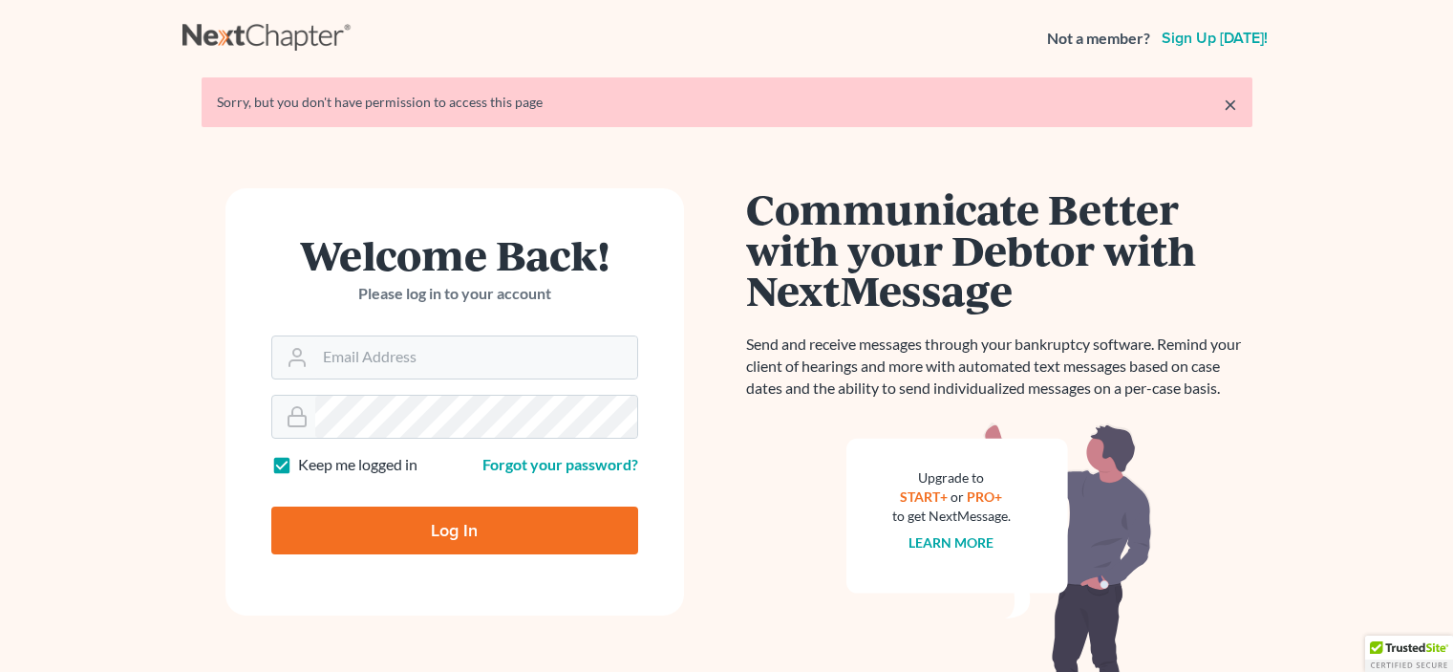  What do you see at coordinates (924, 496) in the screenshot?
I see `a: START+` at bounding box center [924, 496].